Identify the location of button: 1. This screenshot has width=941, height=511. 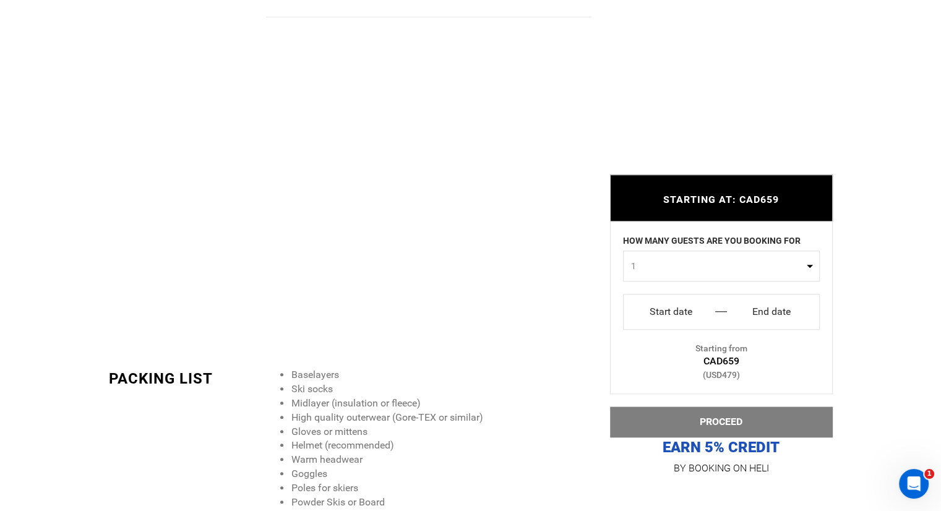
(721, 266).